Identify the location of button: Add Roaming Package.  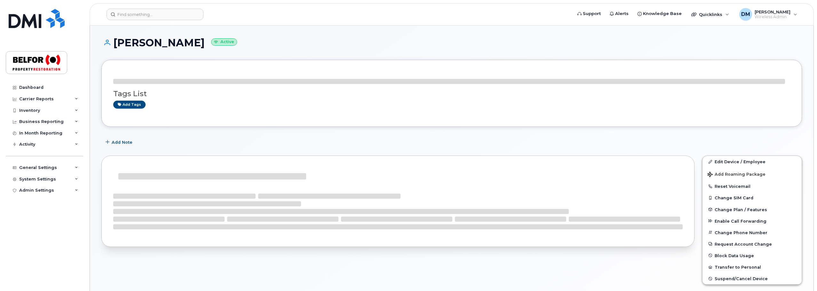
(752, 174).